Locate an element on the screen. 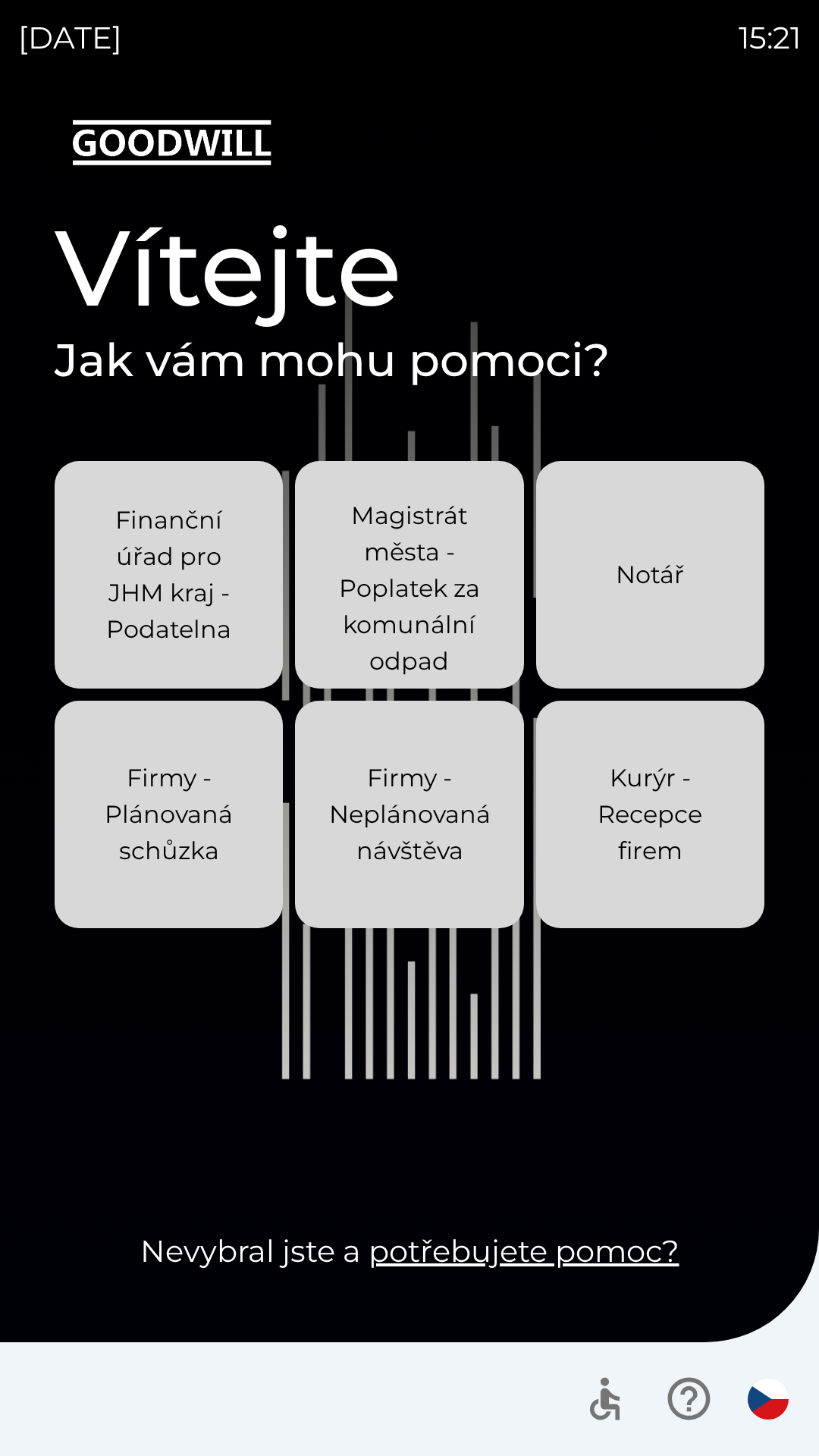 The height and width of the screenshot is (1456, 819). button: Finanční úřad pro JHM kraj - Podatelna is located at coordinates (168, 574).